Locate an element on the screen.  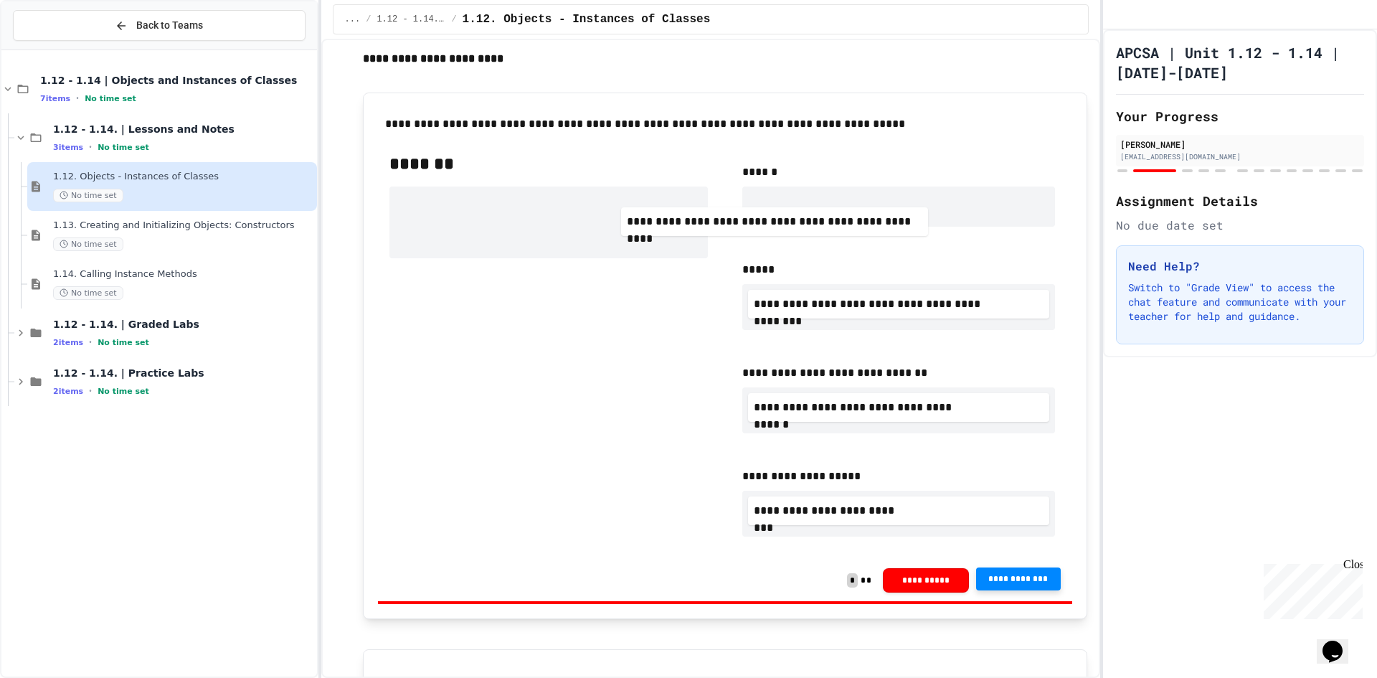
span: 1.12 - 1.14. | Graded Labs is located at coordinates (184, 324).